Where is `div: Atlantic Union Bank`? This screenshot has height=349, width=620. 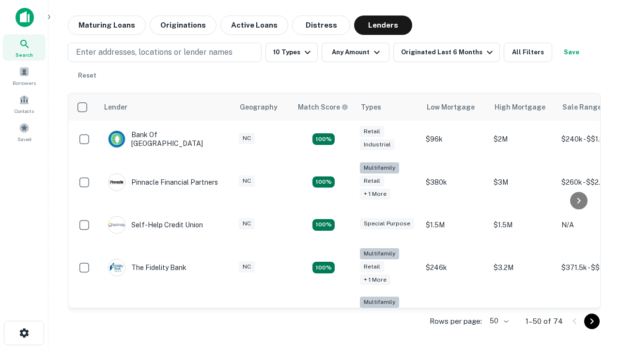 div: Atlantic Union Bank is located at coordinates (151, 316).